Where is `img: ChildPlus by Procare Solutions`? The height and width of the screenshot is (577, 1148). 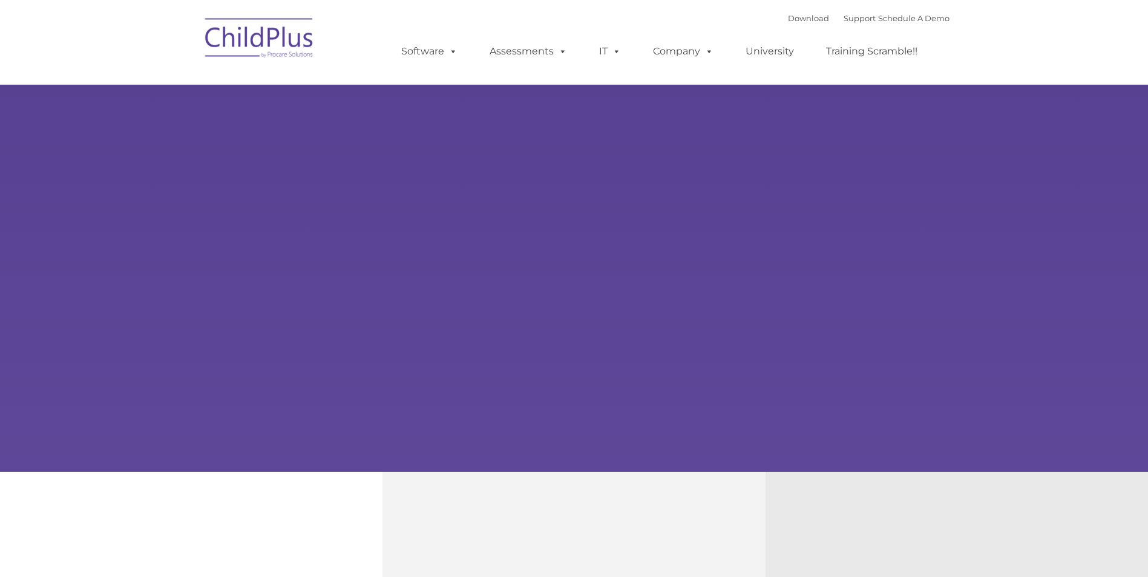
img: ChildPlus by Procare Solutions is located at coordinates (260, 40).